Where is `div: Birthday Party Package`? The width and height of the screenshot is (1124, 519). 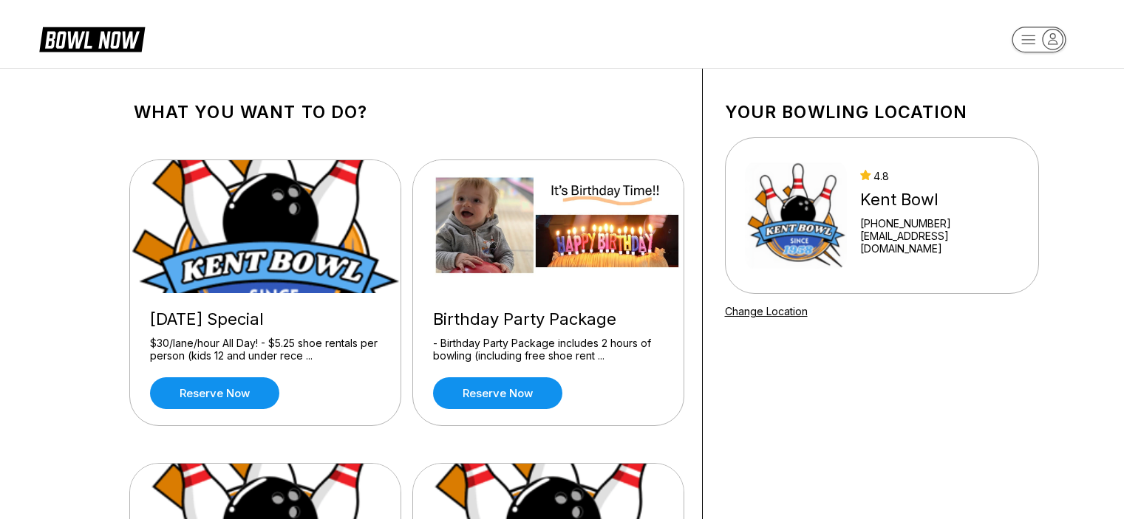
div: Birthday Party Package is located at coordinates (548, 319).